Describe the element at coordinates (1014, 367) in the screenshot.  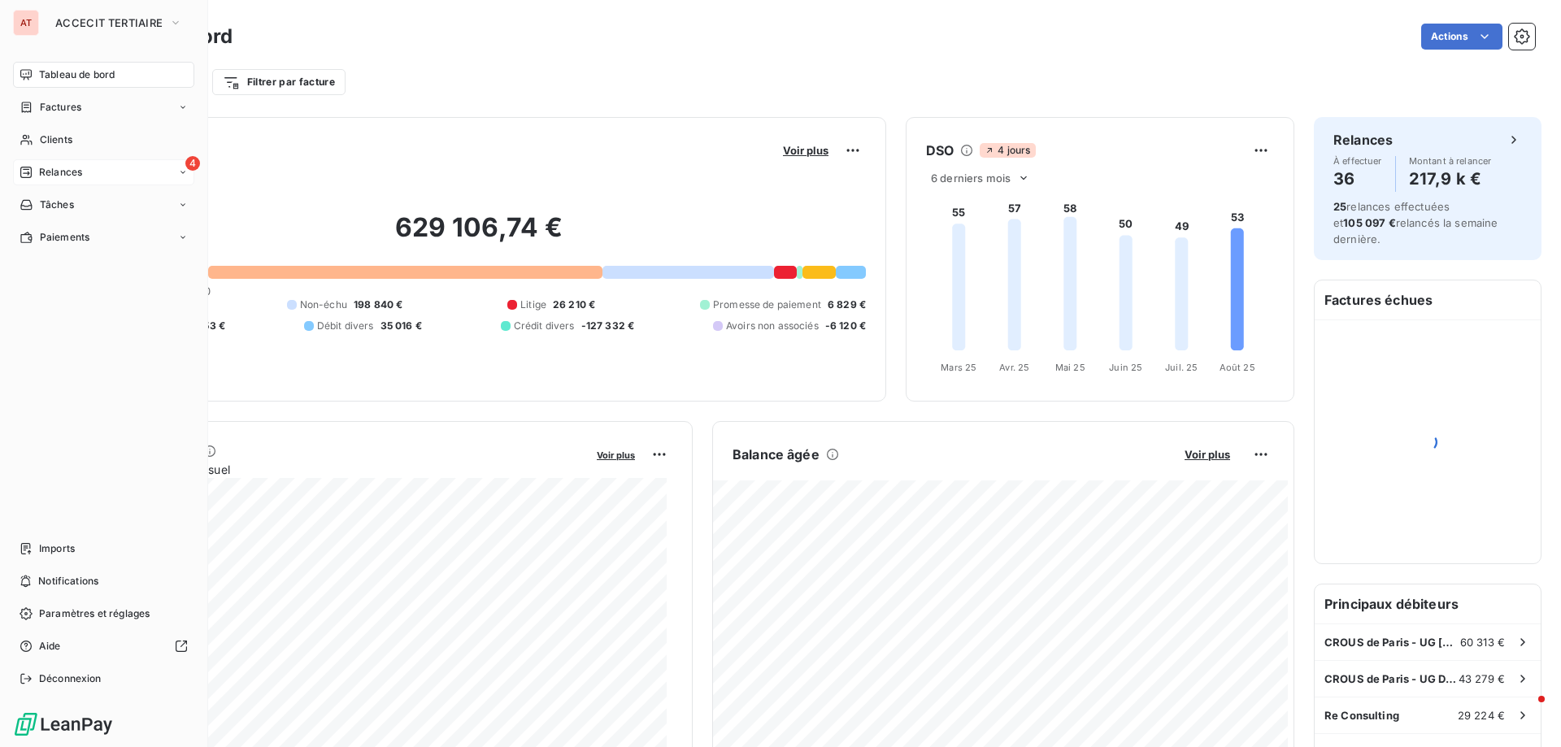
I see `tspan: Avr. 25` at that location.